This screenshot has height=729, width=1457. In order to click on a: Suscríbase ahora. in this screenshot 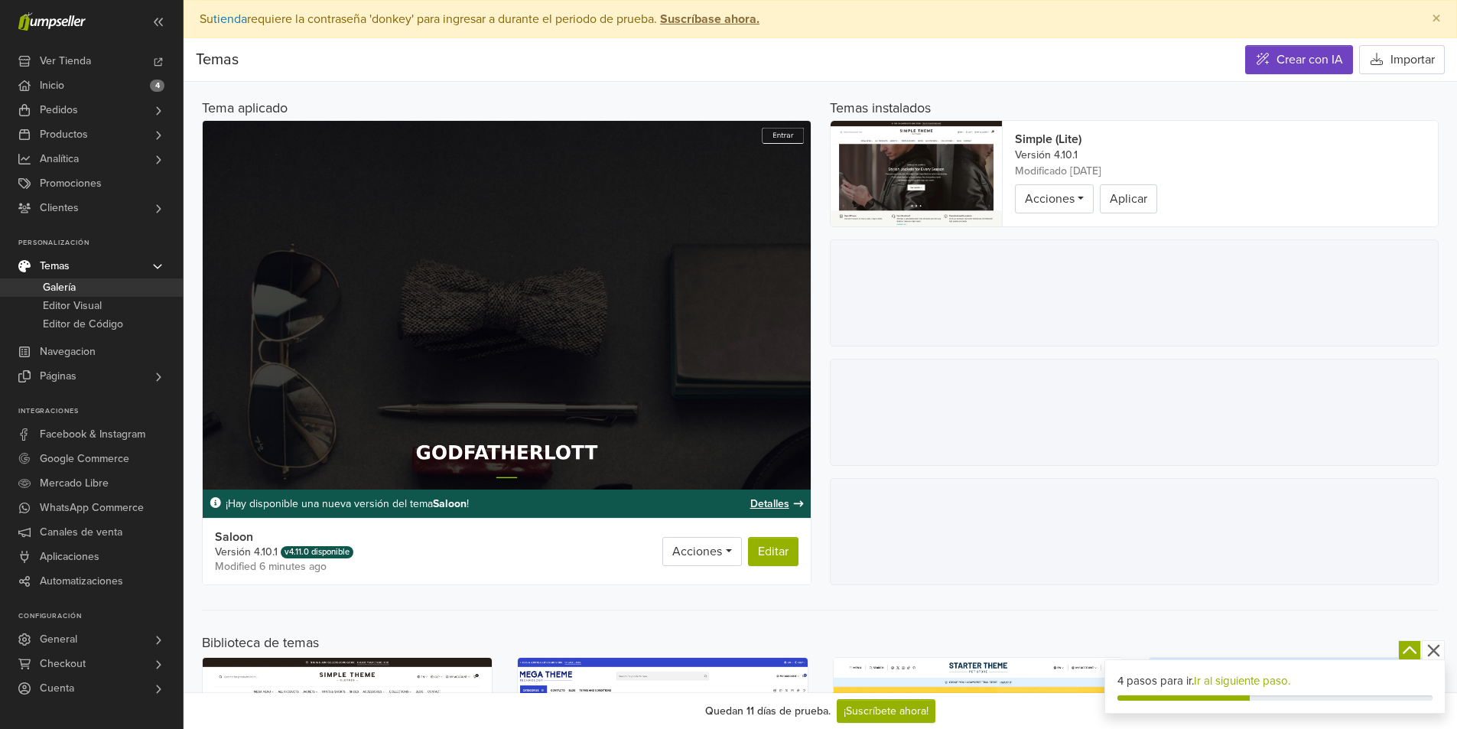, I will do `click(708, 19)`.